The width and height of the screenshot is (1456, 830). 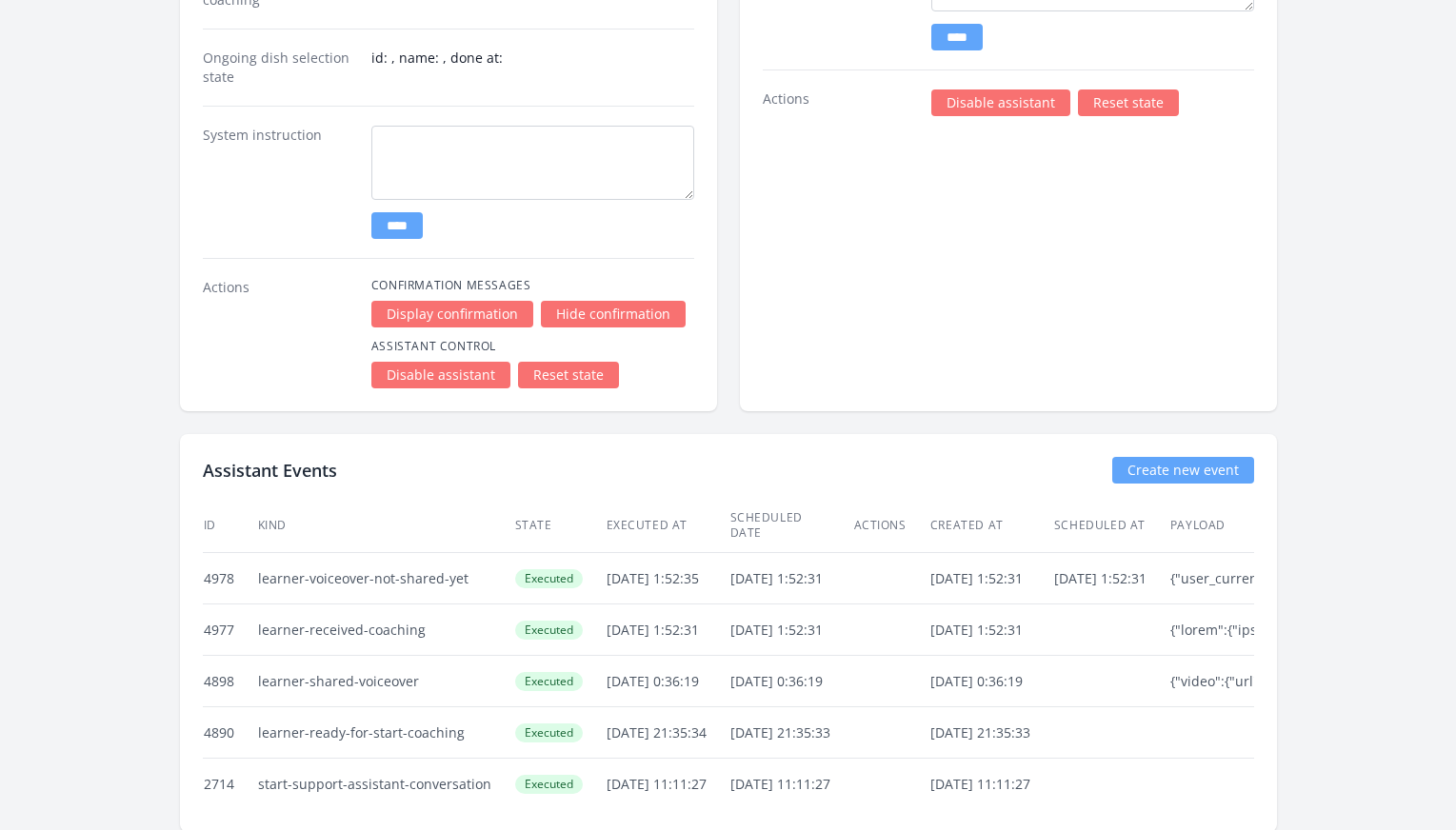 I want to click on td: learner-voiceover-not-shared-yet, so click(x=386, y=579).